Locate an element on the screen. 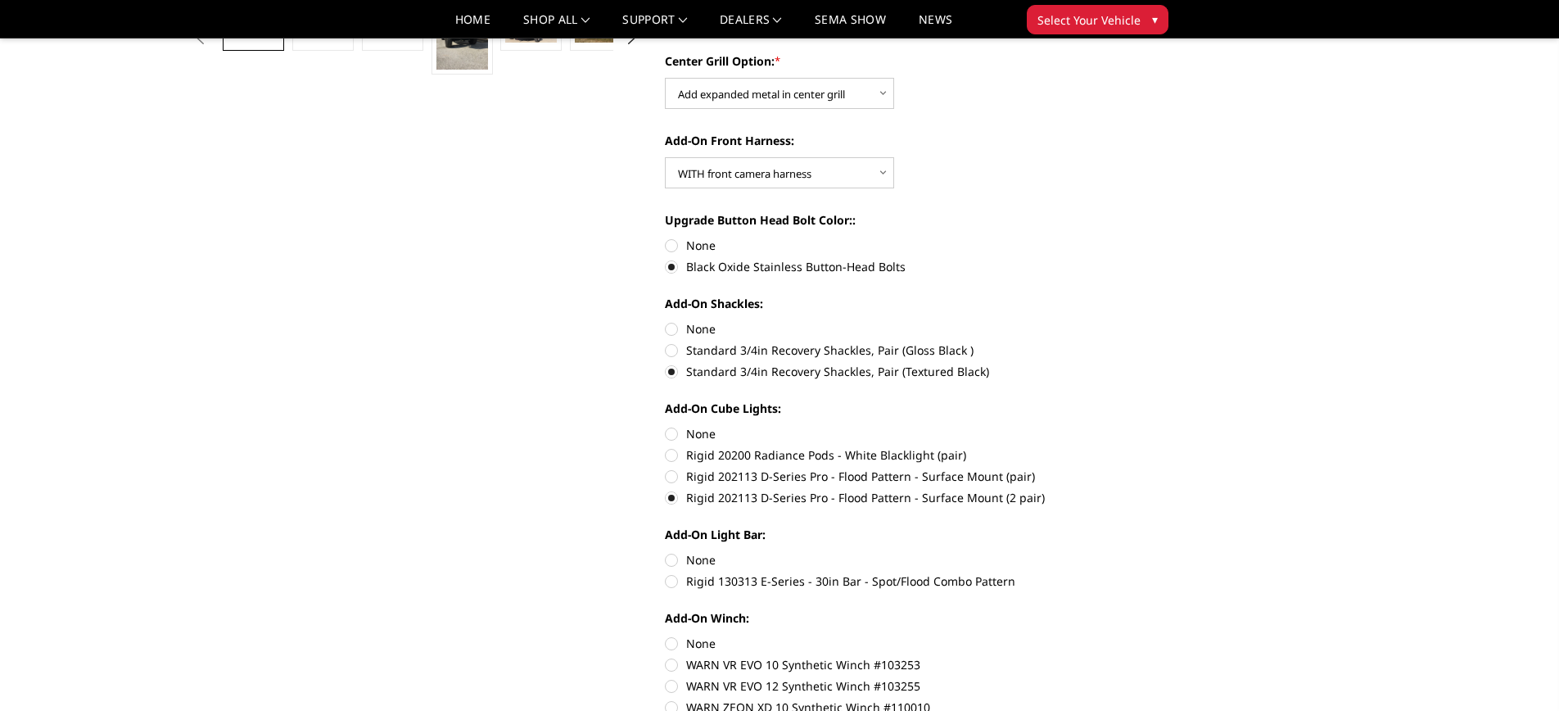  label: Standard 3/4in Recovery Shackles, Pair (Gloss Black ) is located at coordinates (891, 350).